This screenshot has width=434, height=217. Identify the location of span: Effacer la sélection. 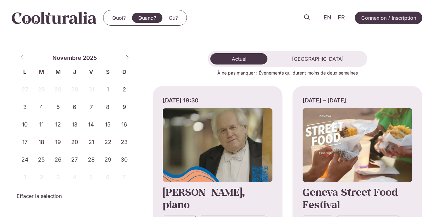
(39, 196).